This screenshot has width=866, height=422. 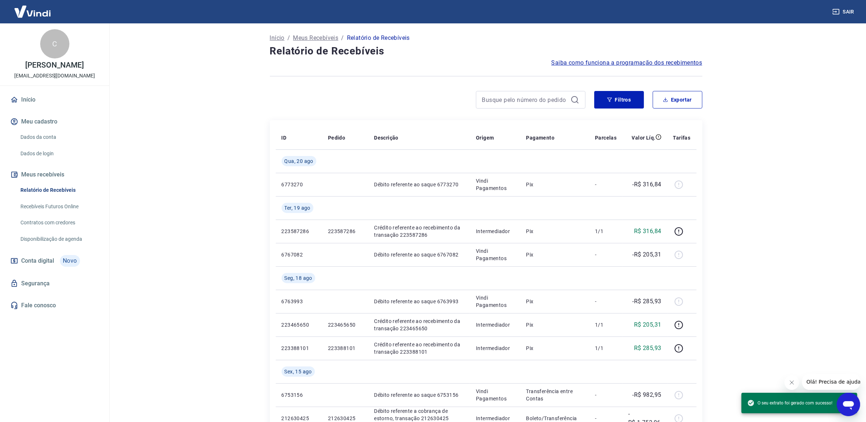 What do you see at coordinates (378, 38) in the screenshot?
I see `p: Relatório de Recebíveis` at bounding box center [378, 38].